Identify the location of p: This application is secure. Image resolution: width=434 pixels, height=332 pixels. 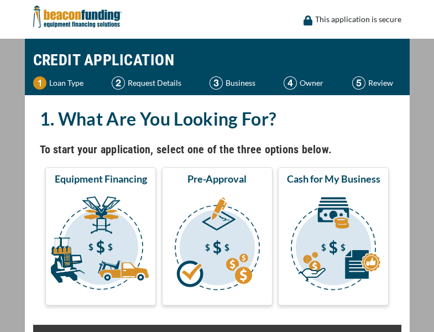
(359, 19).